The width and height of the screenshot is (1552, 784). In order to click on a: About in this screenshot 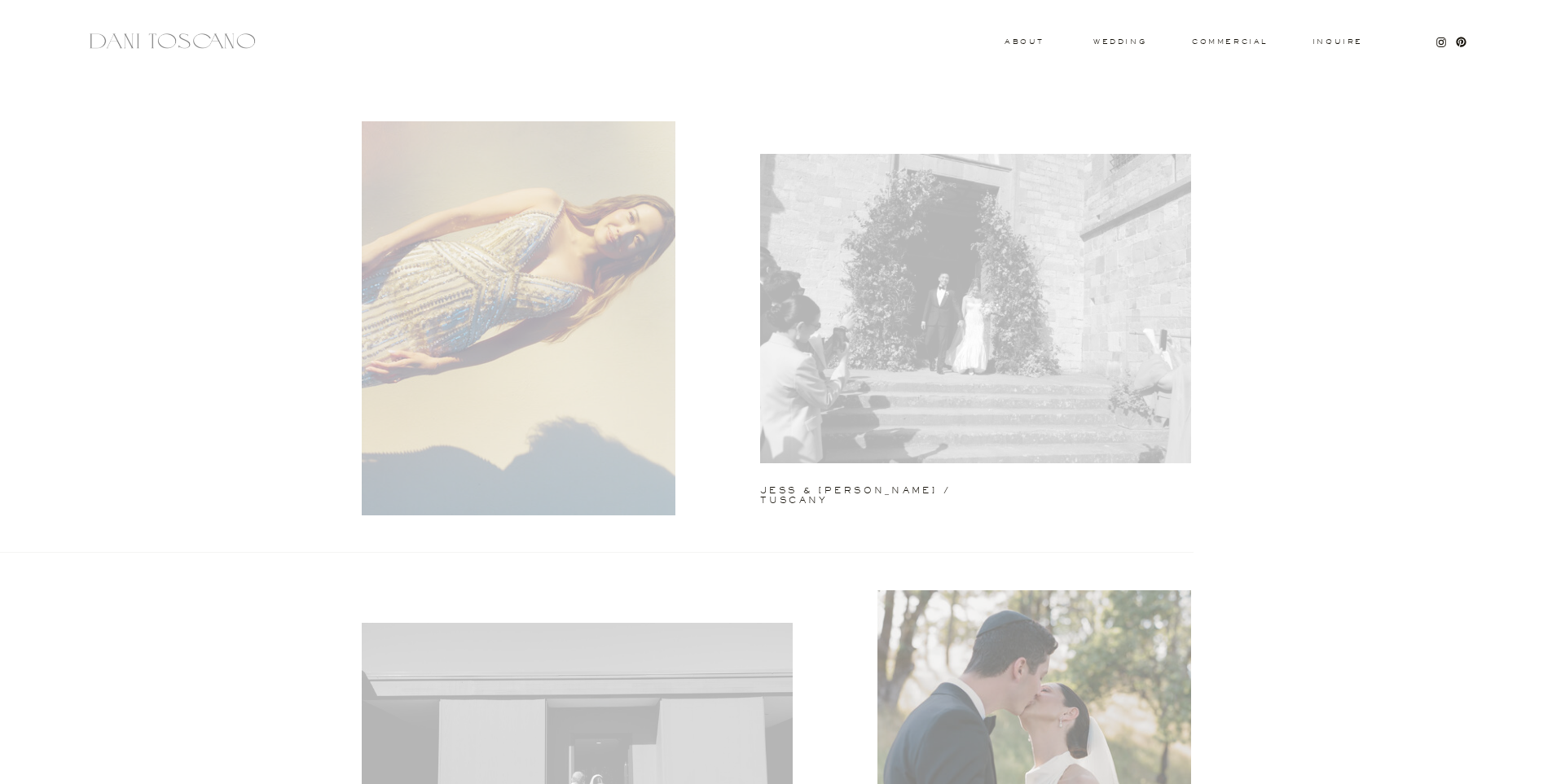, I will do `click(1022, 41)`.